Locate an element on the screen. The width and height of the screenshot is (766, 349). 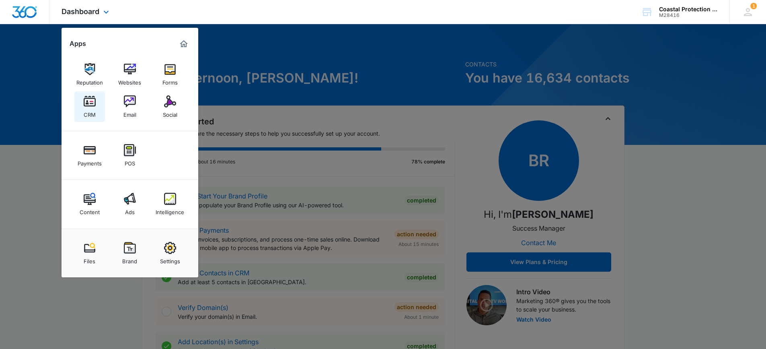
div: Email is located at coordinates (130, 113).